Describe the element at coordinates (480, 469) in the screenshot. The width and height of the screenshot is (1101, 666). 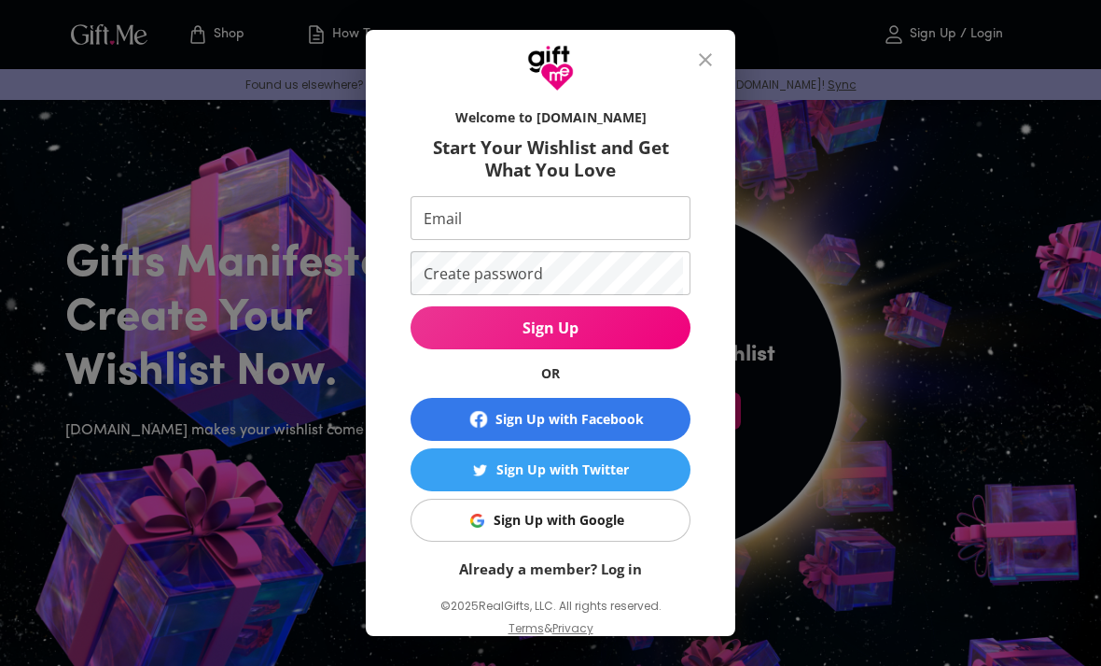
I see `img: Sign Up with Twitter` at that location.